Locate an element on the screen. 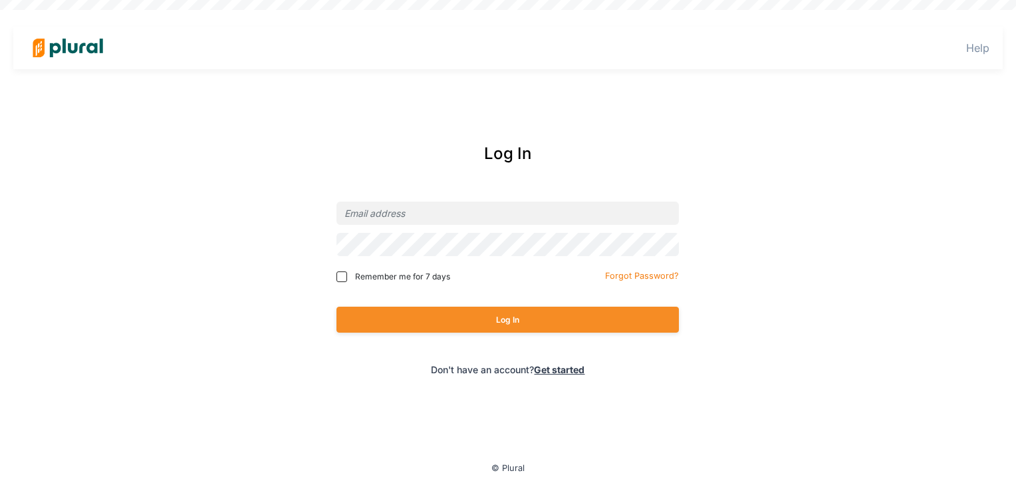 The image size is (1016, 491). input: Remember me for 7 days is located at coordinates (342, 277).